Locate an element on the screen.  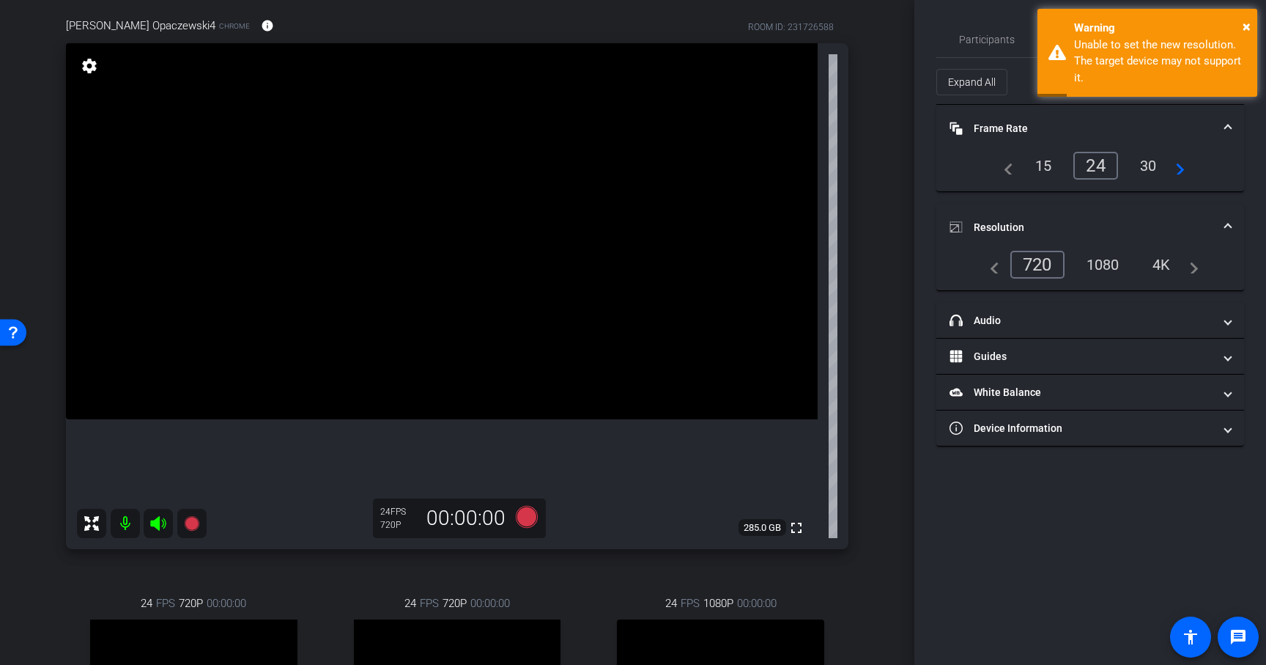
div: 15 is located at coordinates (1043, 166).